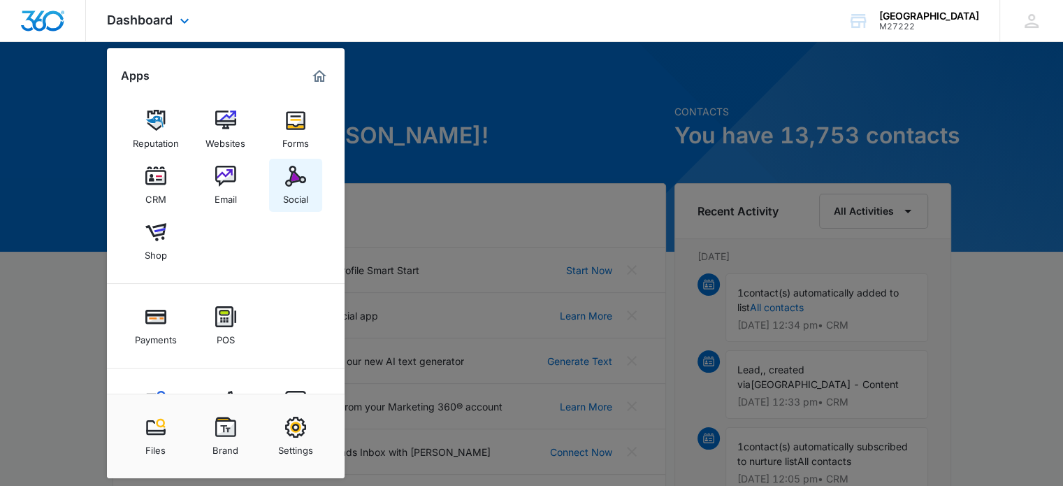 Image resolution: width=1063 pixels, height=486 pixels. I want to click on div: Email, so click(226, 196).